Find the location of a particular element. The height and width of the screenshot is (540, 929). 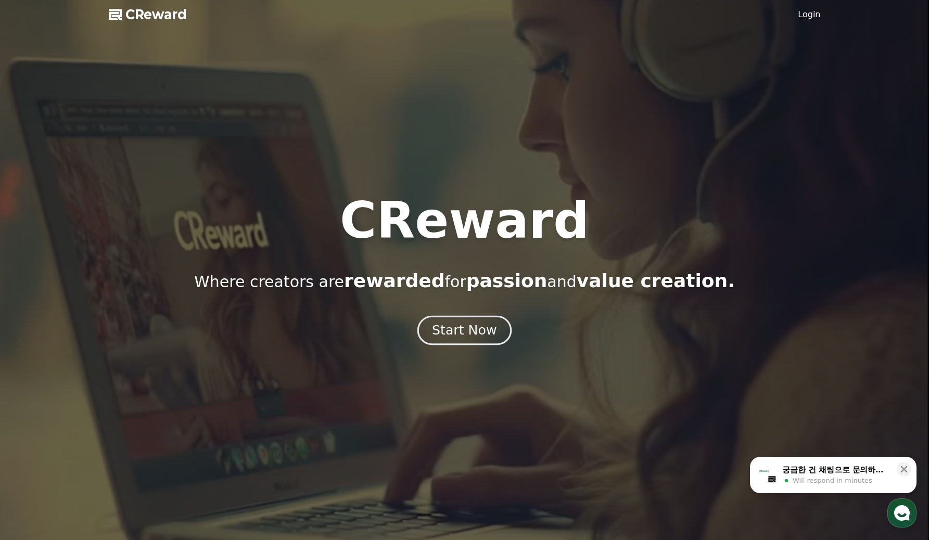

a: Start Now is located at coordinates (464, 331).